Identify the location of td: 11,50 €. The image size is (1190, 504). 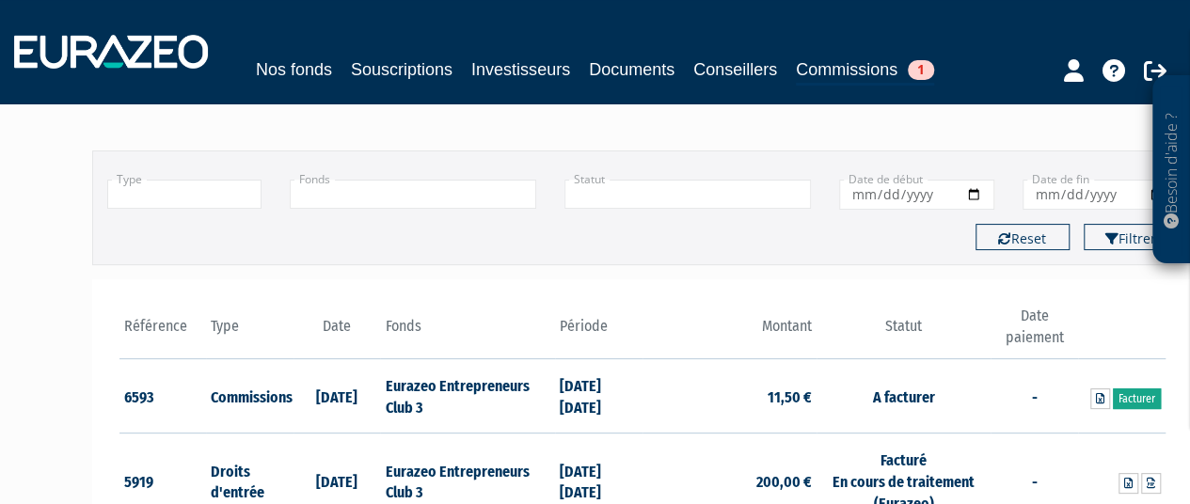
(729, 396).